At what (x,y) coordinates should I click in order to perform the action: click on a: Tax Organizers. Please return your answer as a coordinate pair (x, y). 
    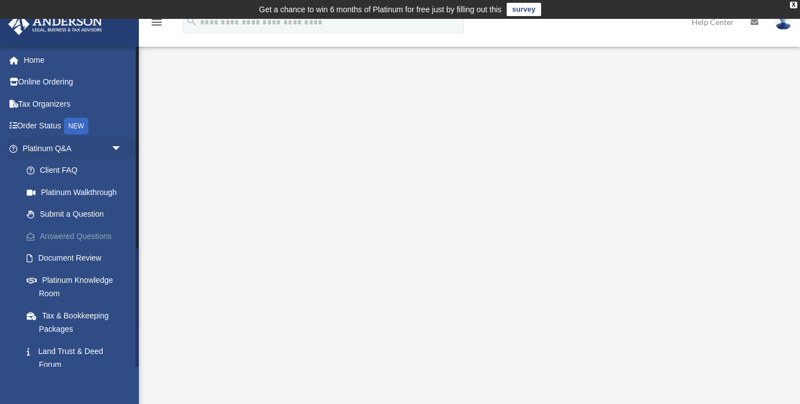
    Looking at the image, I should click on (73, 104).